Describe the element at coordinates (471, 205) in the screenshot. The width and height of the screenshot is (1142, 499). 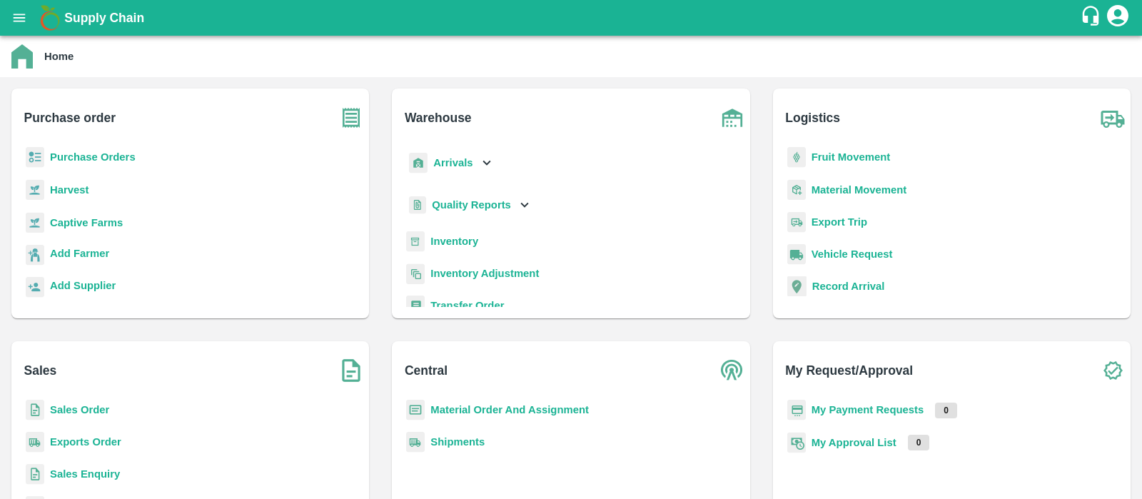
I see `b: Quality Reports` at that location.